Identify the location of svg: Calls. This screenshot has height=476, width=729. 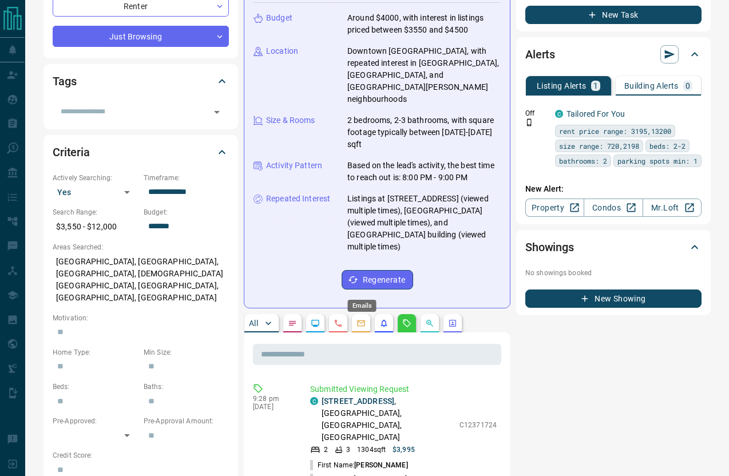
(338, 323).